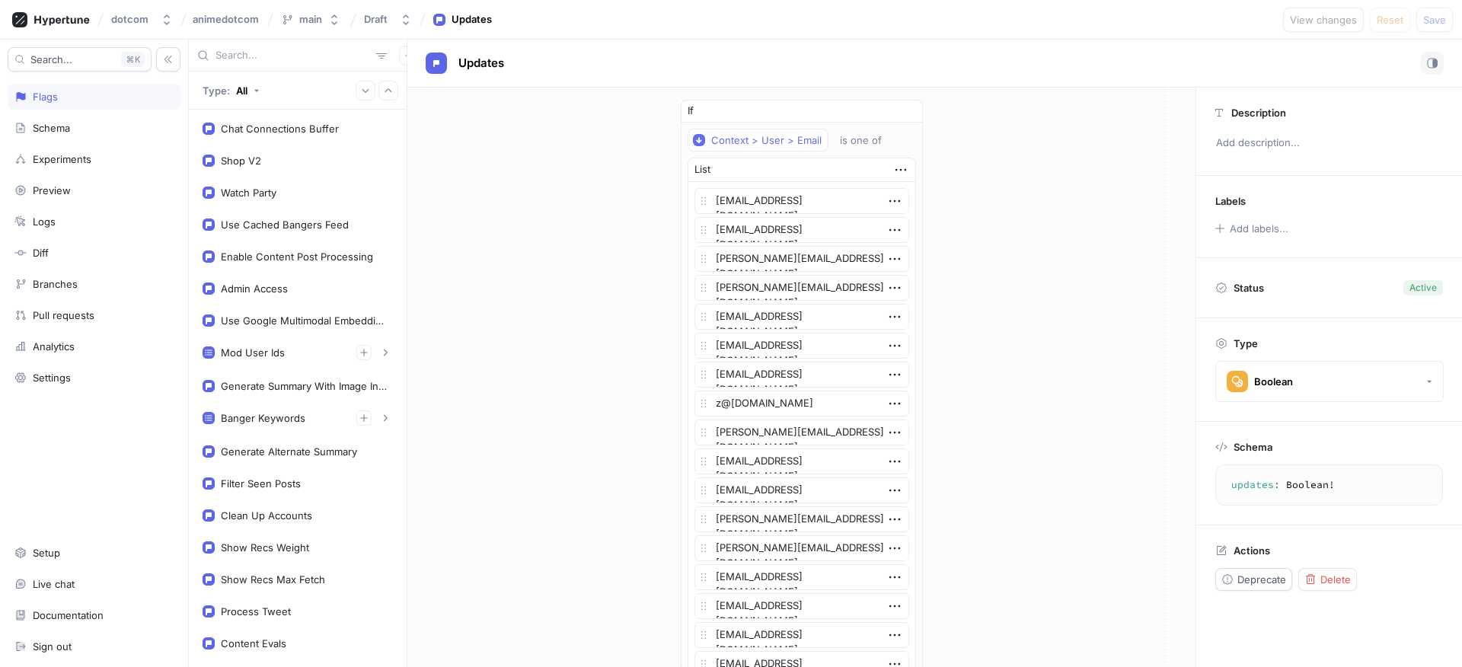  Describe the element at coordinates (1273, 382) in the screenshot. I see `div: Boolean` at that location.